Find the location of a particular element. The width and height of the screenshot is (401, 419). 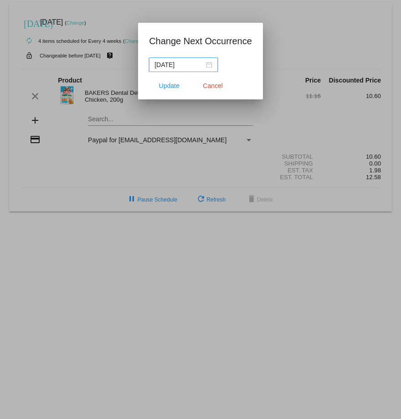

h1: Change Next Occurrence is located at coordinates (200, 41).